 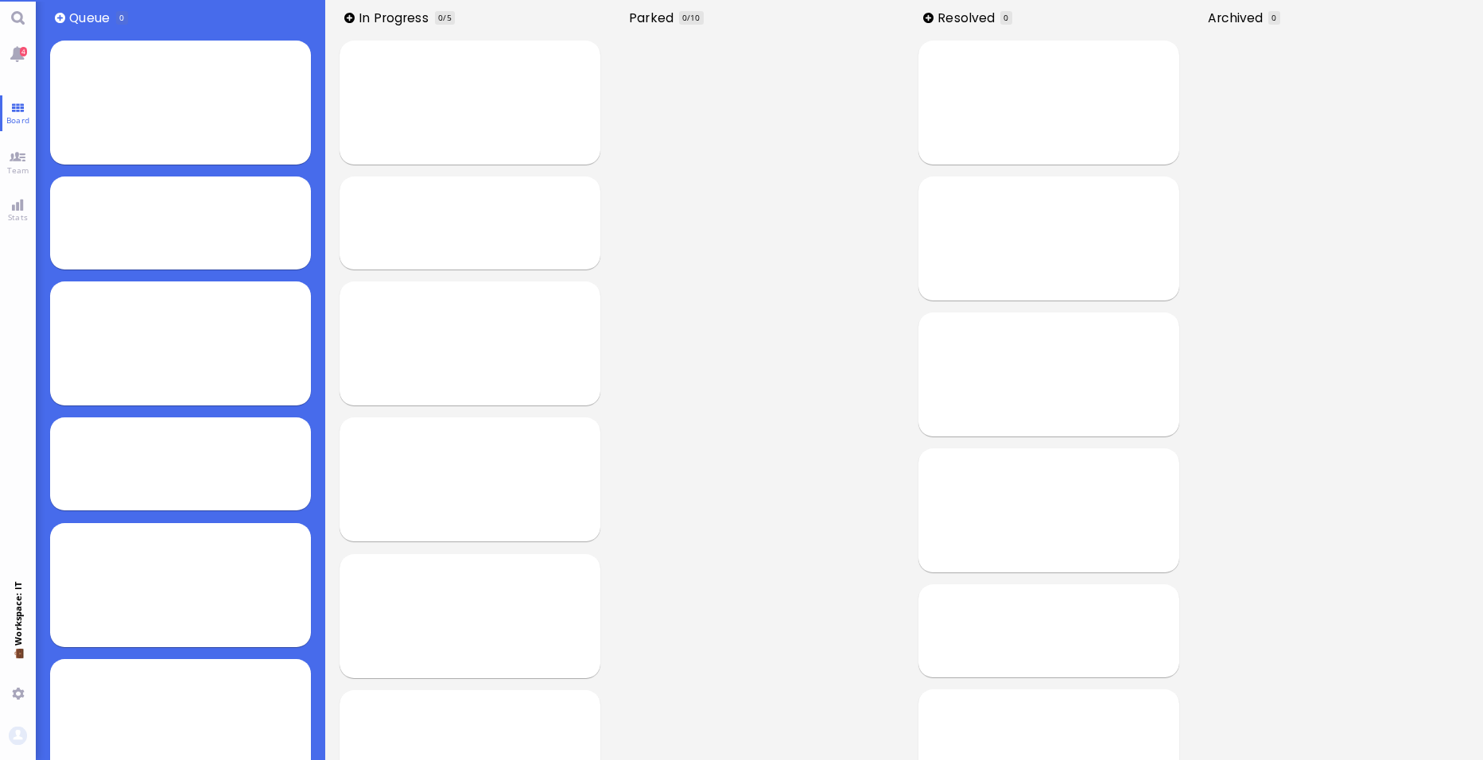 What do you see at coordinates (17, 663) in the screenshot?
I see `span: 💼 Workspace: IT` at bounding box center [17, 663].